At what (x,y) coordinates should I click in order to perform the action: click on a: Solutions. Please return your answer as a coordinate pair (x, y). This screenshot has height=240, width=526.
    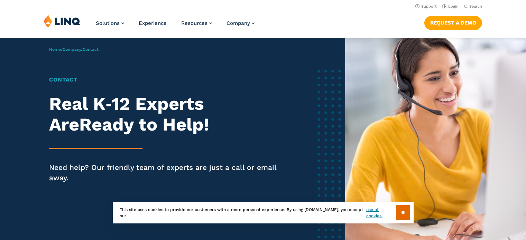
    Looking at the image, I should click on (110, 23).